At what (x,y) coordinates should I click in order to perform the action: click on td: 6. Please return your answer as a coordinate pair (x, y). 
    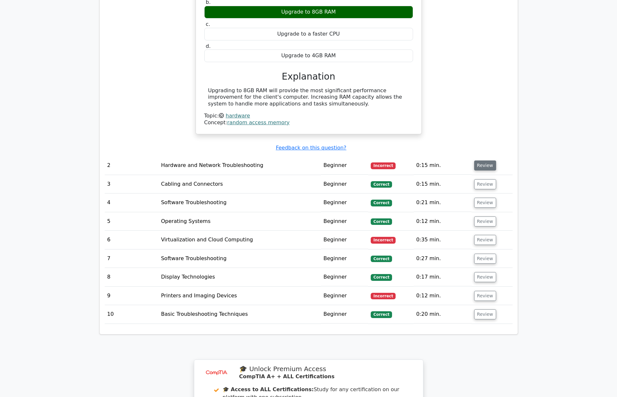
    Looking at the image, I should click on (132, 240).